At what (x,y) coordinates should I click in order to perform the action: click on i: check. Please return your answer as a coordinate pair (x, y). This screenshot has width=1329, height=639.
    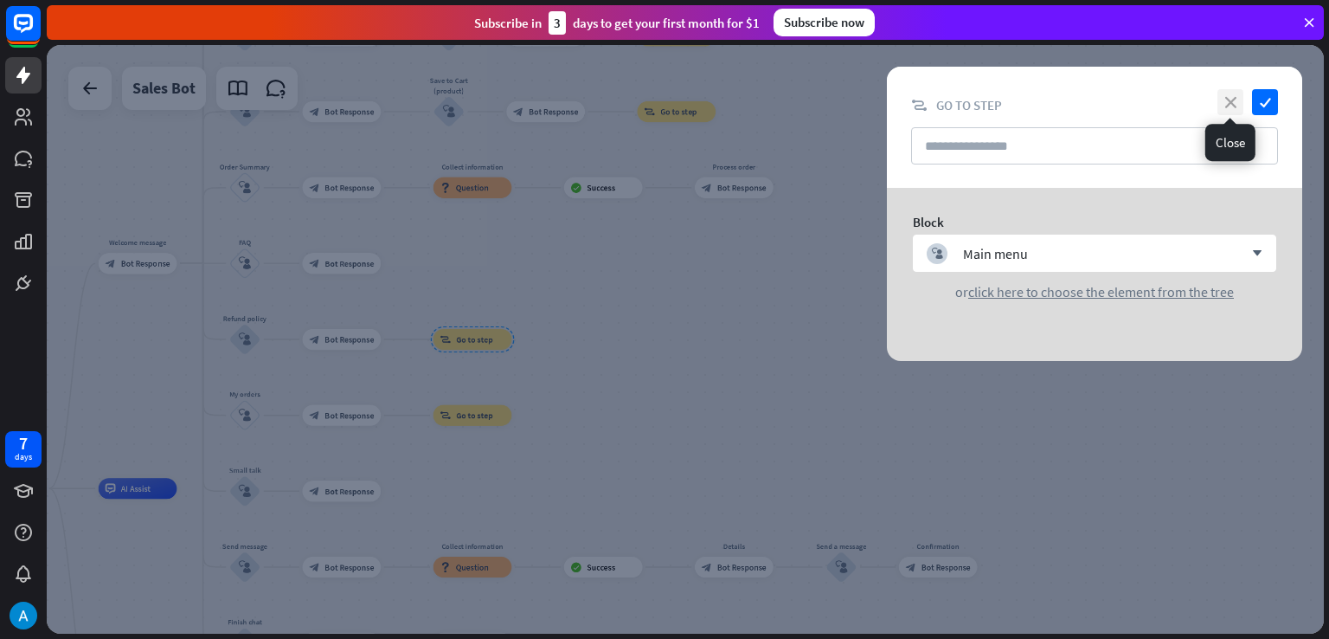
    Looking at the image, I should click on (1265, 102).